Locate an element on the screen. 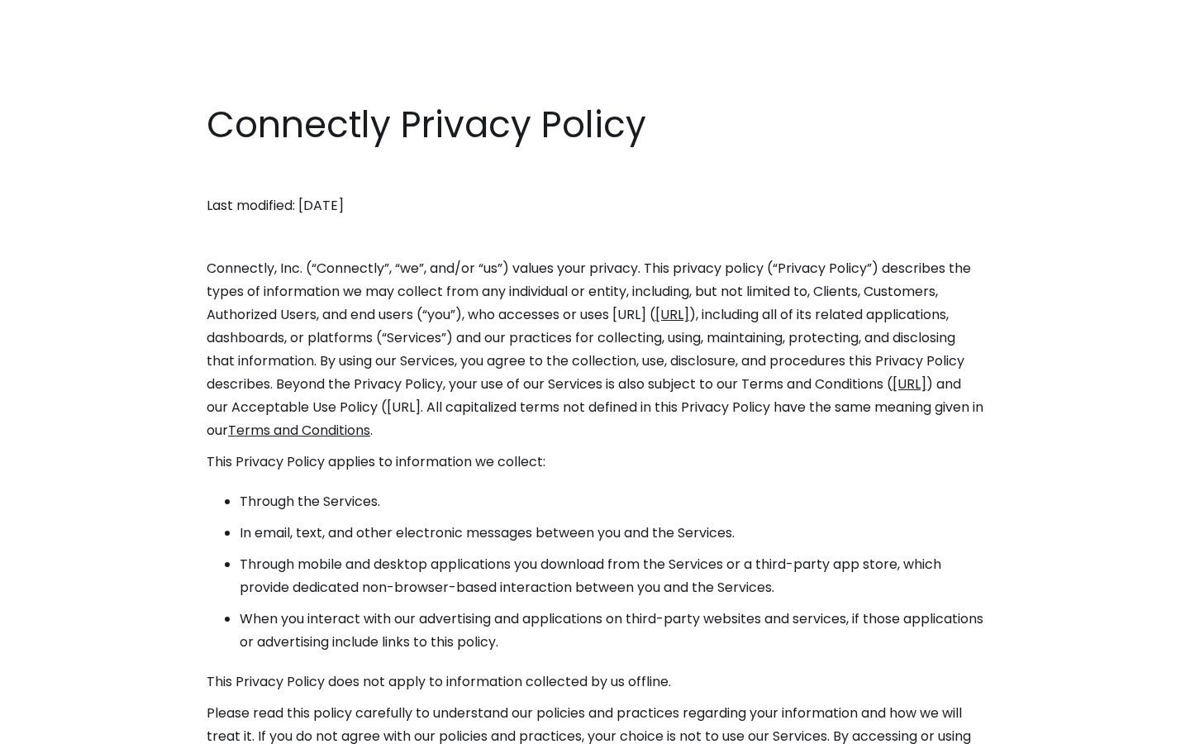  li: When you interact with our advertising and applications on third-party websites and services, if ... is located at coordinates (612, 631).